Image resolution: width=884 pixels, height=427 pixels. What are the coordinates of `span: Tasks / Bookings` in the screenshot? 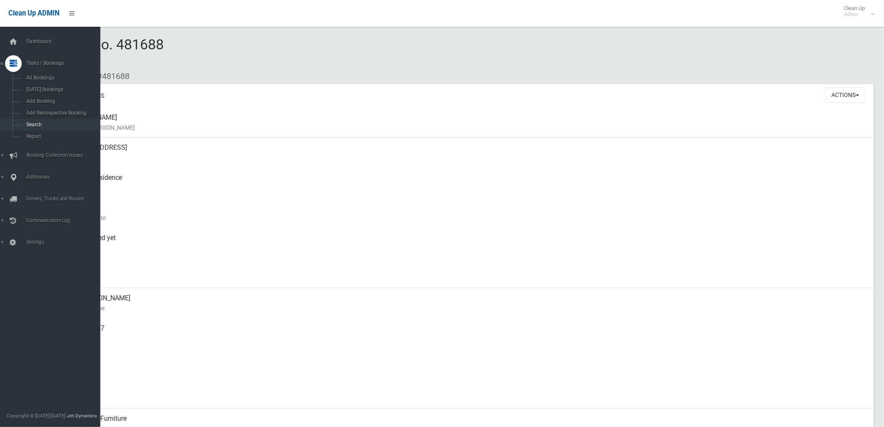 It's located at (66, 63).